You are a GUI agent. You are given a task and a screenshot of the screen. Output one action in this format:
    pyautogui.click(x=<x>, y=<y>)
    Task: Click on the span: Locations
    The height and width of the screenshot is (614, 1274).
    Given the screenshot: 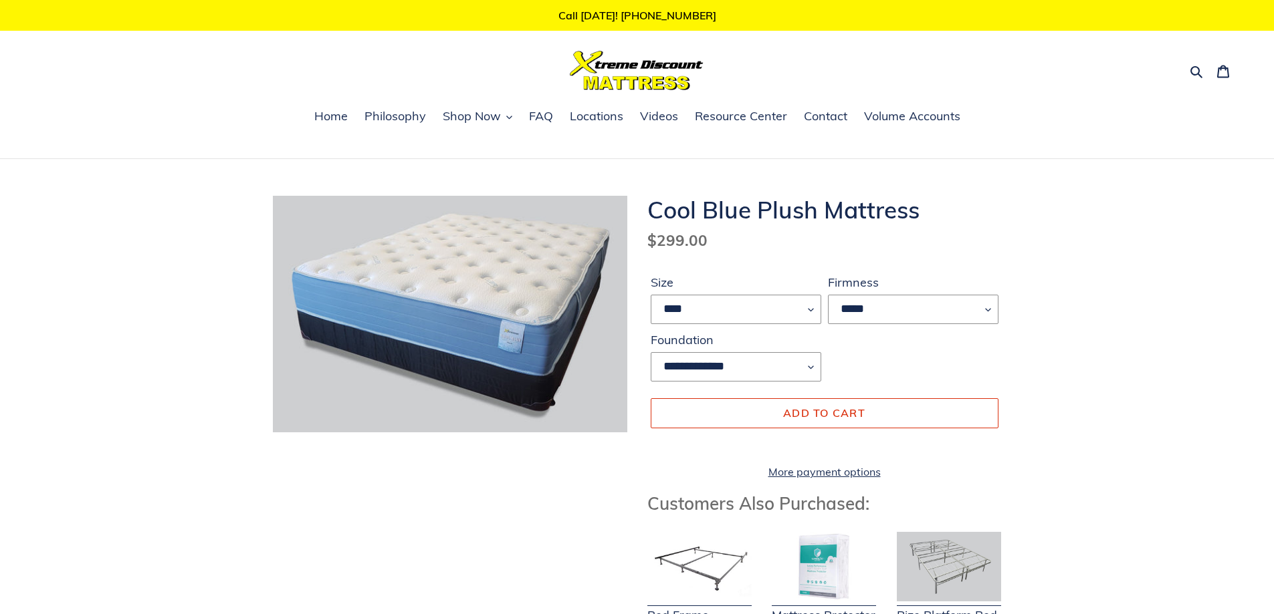 What is the action you would take?
    pyautogui.click(x=596, y=116)
    